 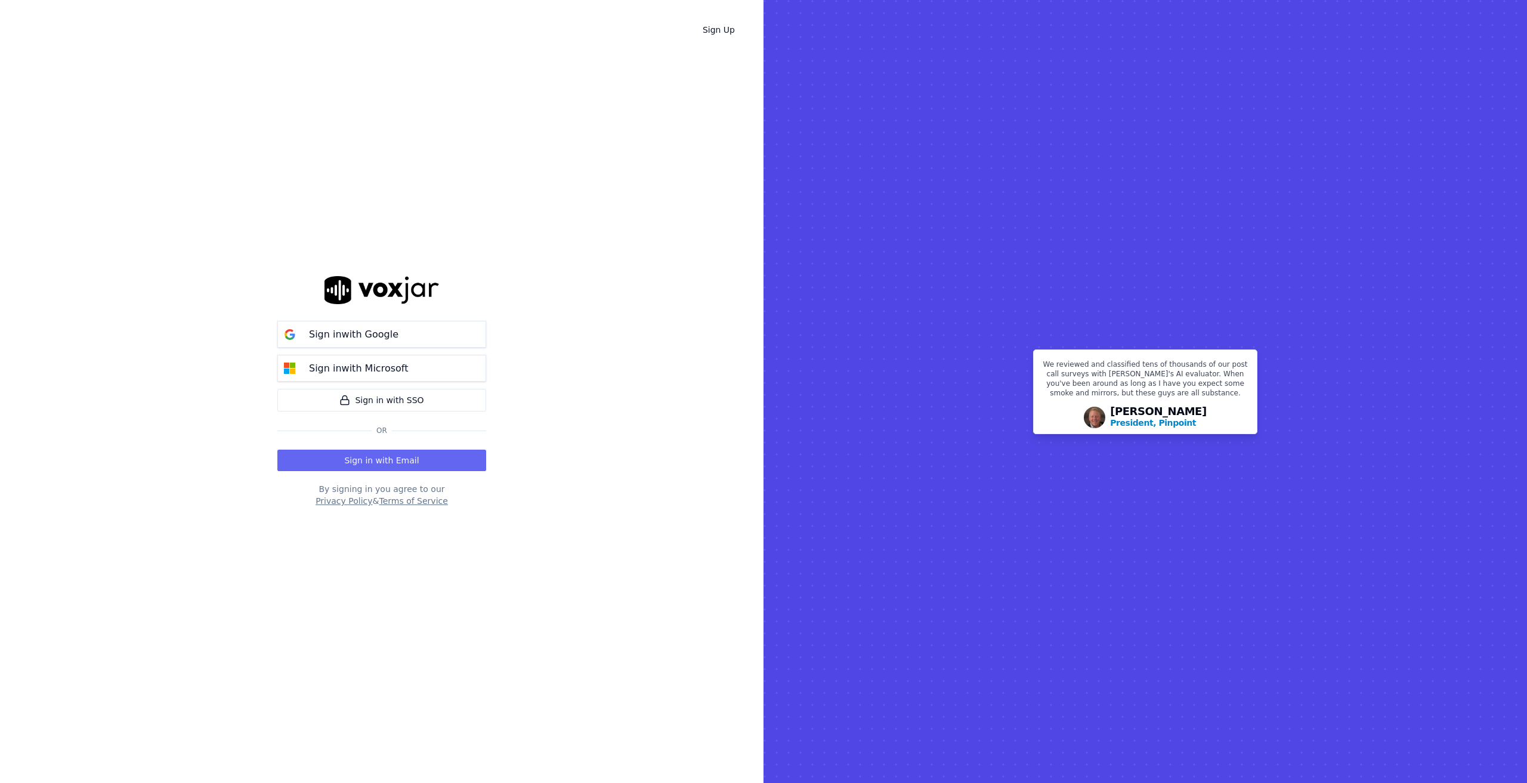 What do you see at coordinates (359, 369) in the screenshot?
I see `p: Sign in with Microsoft` at bounding box center [359, 369].